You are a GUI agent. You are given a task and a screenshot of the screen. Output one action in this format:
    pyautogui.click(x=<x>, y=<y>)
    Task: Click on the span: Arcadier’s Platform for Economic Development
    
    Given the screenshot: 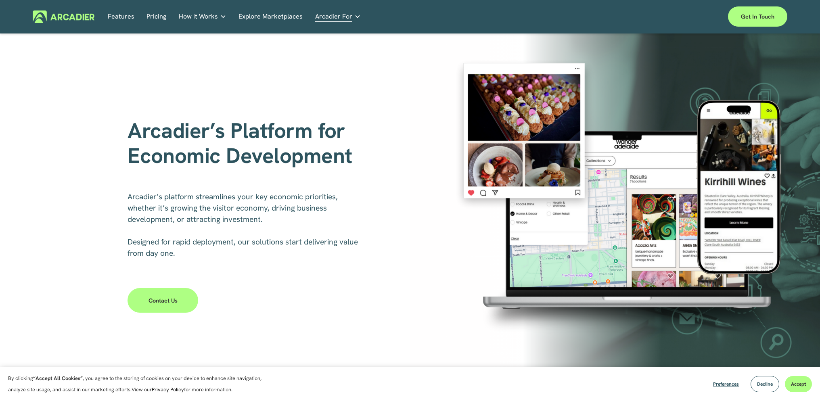 What is the action you would take?
    pyautogui.click(x=240, y=143)
    